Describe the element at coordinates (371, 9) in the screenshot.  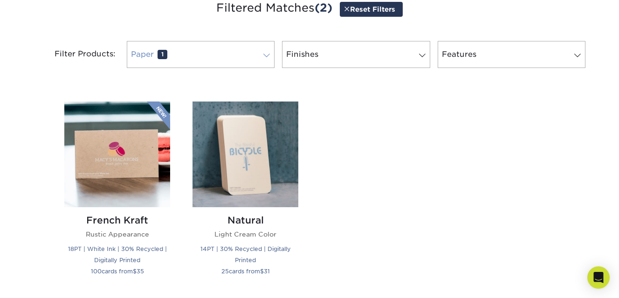
I see `a: Reset Filters` at that location.